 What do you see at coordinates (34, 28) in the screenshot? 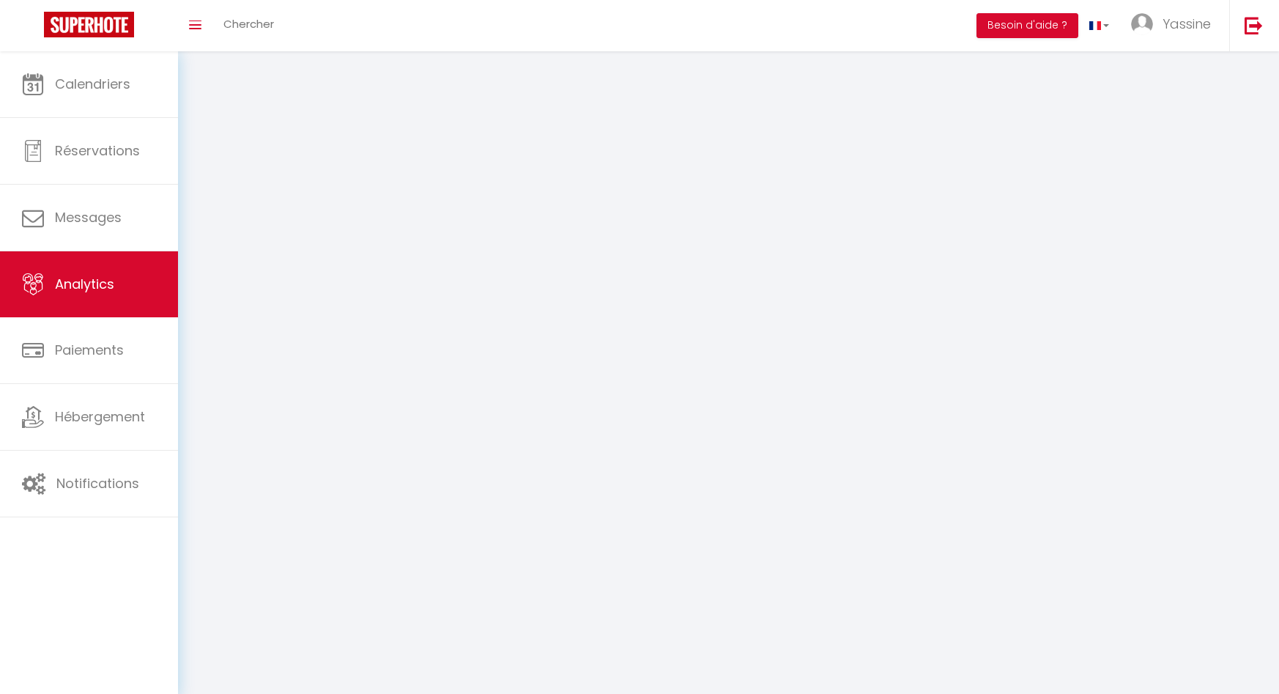
I see `button: Ouvrir le widget de chat LiveChat` at bounding box center [34, 28].